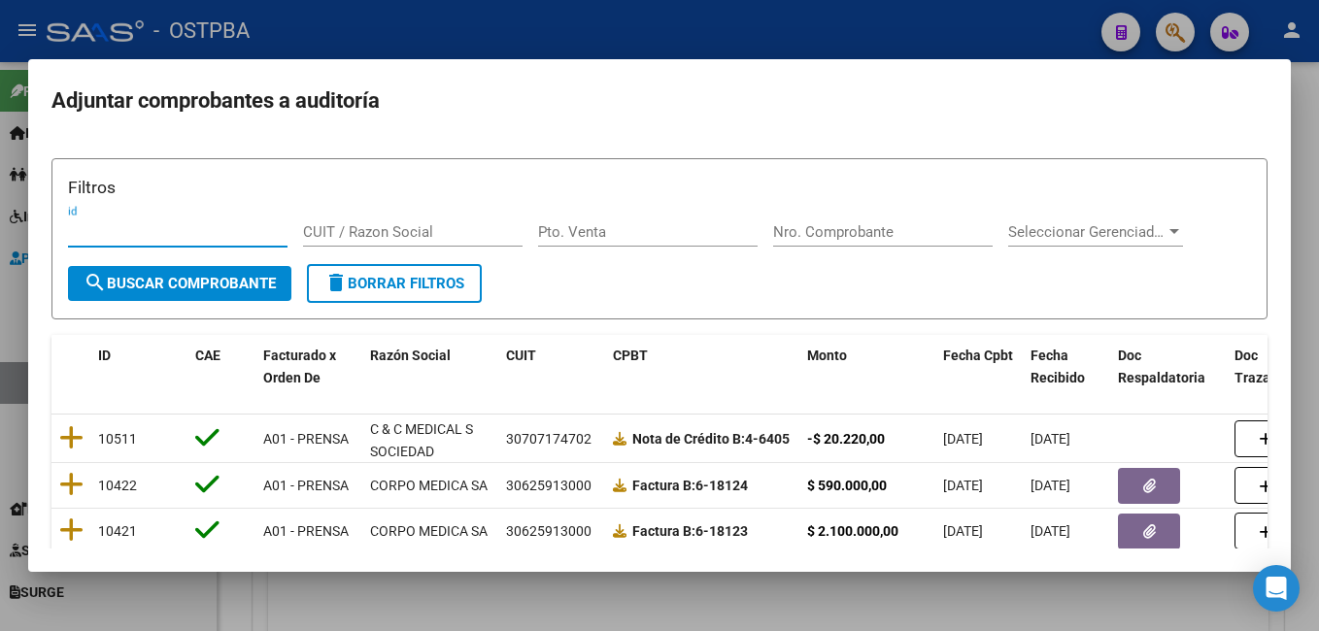 This screenshot has height=631, width=1319. Describe the element at coordinates (846, 439) in the screenshot. I see `strong: -$ 20.220,00` at that location.